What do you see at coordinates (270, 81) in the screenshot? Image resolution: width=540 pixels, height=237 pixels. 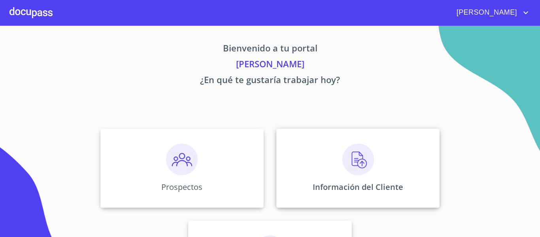 I see `p: ¿En qué te gustaría trabajar hoy?` at bounding box center [270, 81].